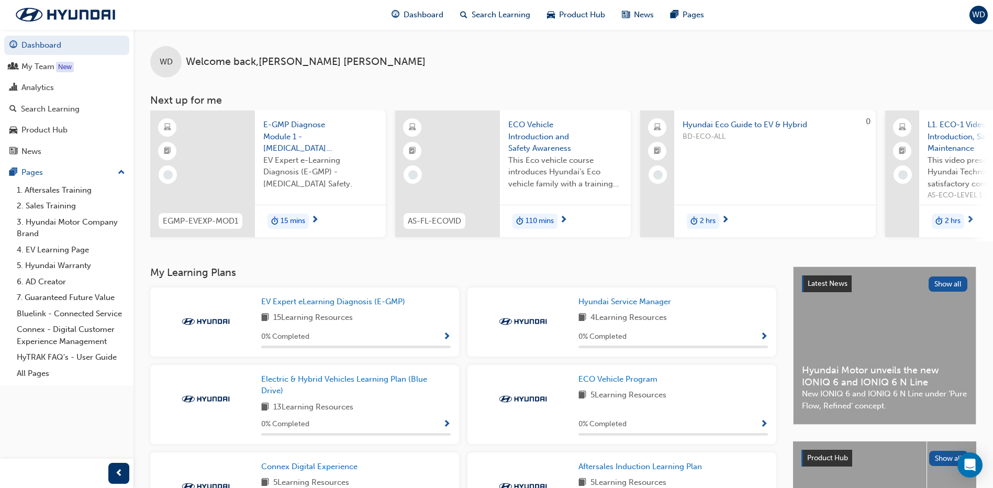  What do you see at coordinates (620, 379) in the screenshot?
I see `a: ECO Vehicle Program` at bounding box center [620, 379].